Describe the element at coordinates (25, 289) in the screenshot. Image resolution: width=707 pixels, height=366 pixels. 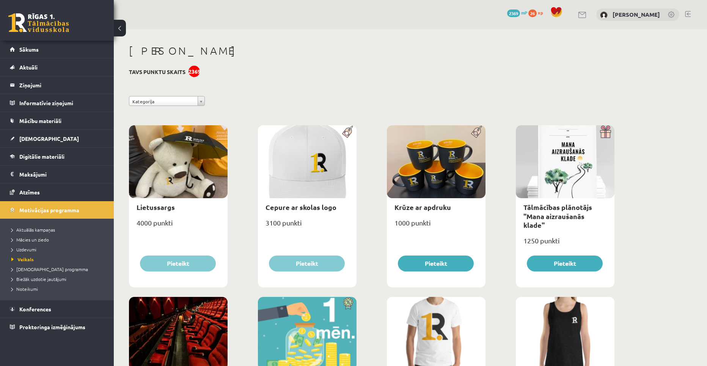
I see `span: Noteikumi` at that location.